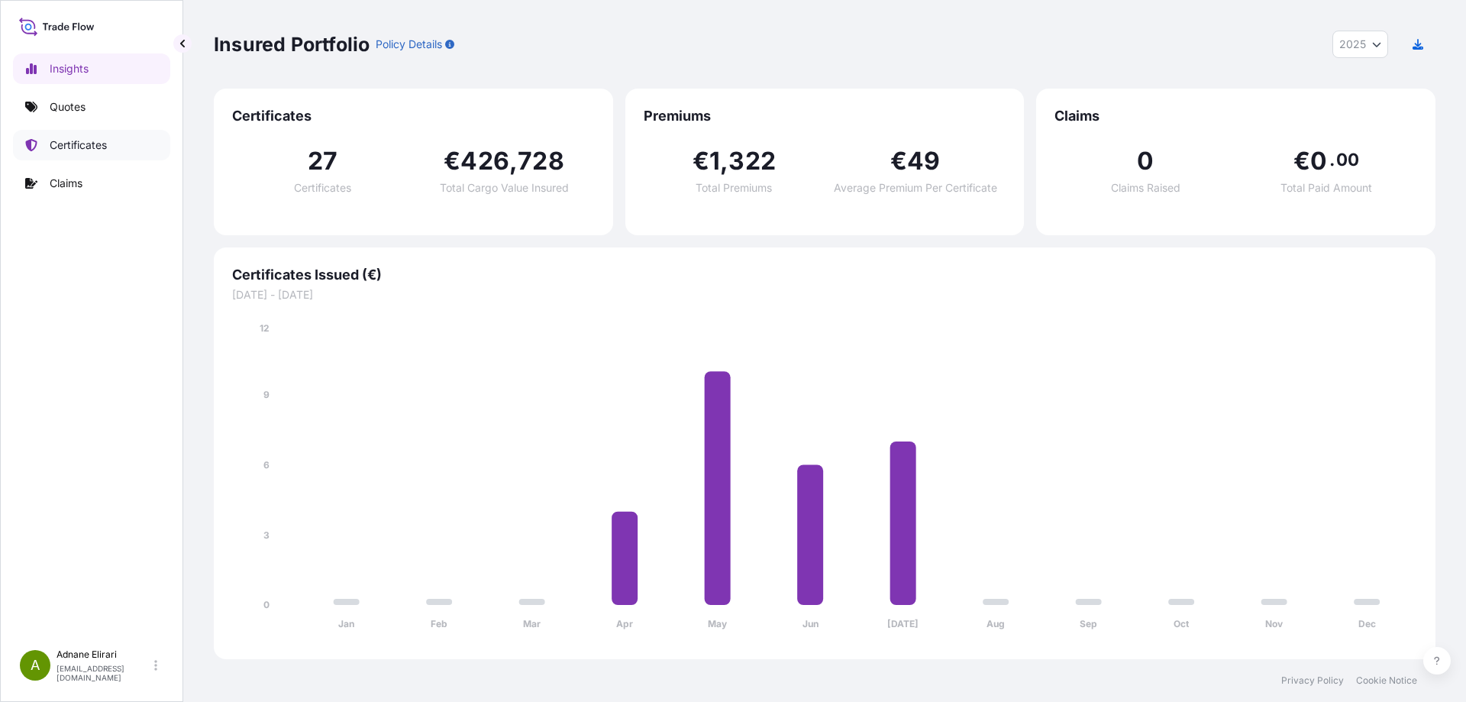  What do you see at coordinates (1386, 680) in the screenshot?
I see `a: Cookie Notice` at bounding box center [1386, 680].